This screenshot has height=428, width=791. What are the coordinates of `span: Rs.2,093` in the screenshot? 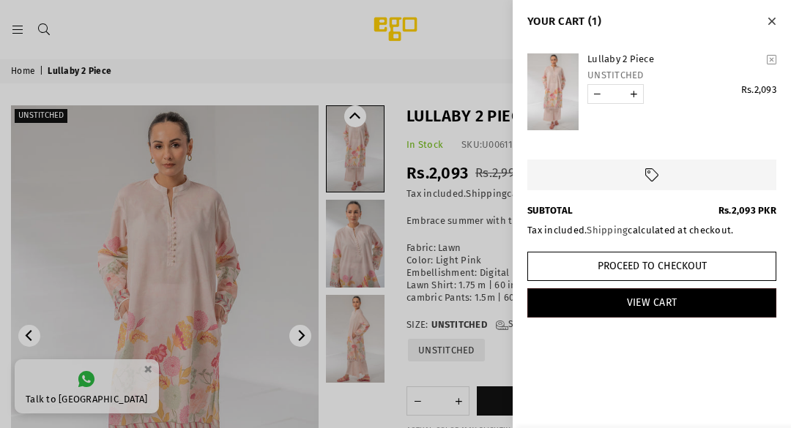 It's located at (759, 89).